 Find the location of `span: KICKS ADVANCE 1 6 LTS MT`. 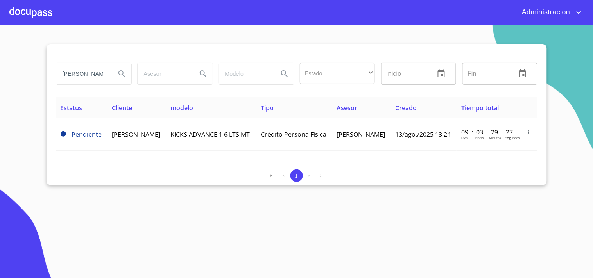

span: KICKS ADVANCE 1 6 LTS MT is located at coordinates (210, 134).